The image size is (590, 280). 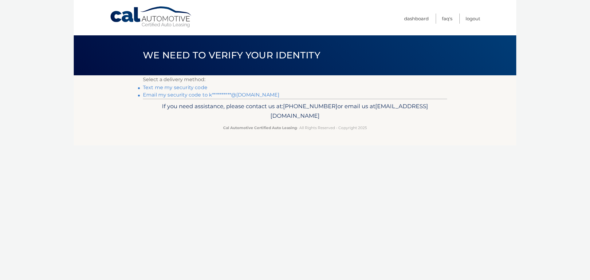 What do you see at coordinates (447, 18) in the screenshot?
I see `a: FAQ's` at bounding box center [447, 18].